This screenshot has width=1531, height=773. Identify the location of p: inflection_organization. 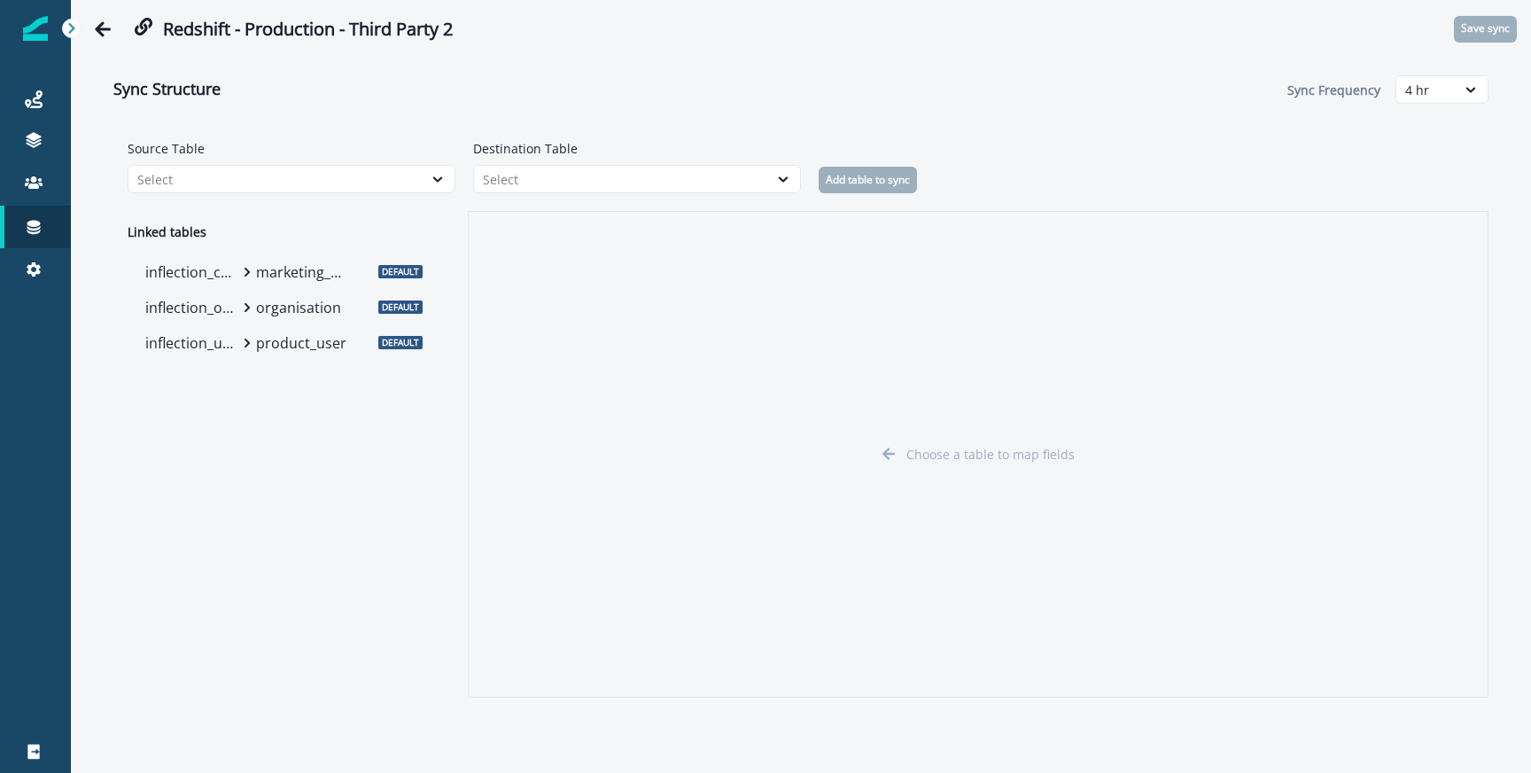
(191, 307).